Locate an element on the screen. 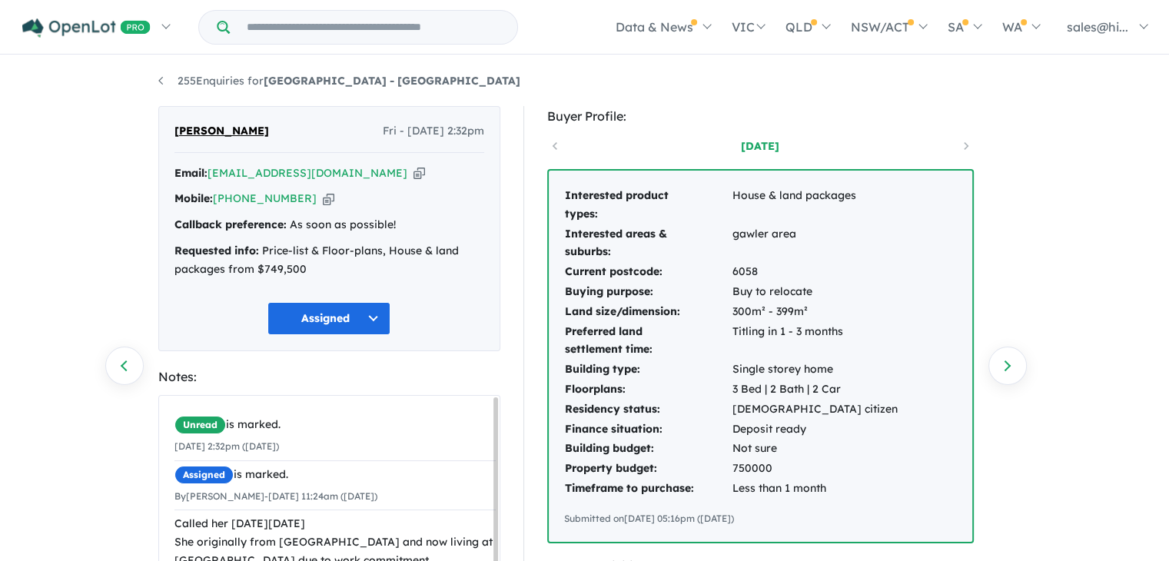 The width and height of the screenshot is (1169, 561). td: Titling in 1 - 3 months is located at coordinates (815, 341).